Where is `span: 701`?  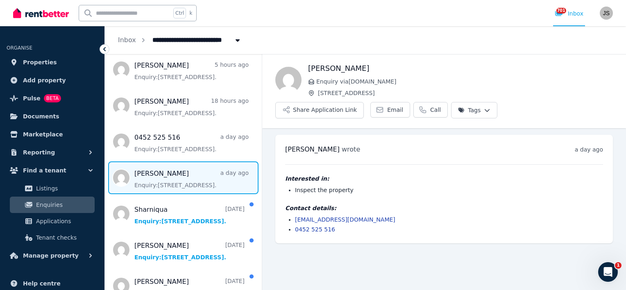 span: 701 is located at coordinates (561, 11).